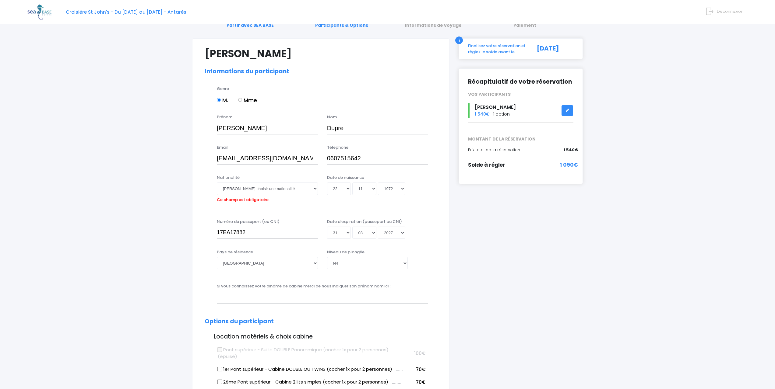  I want to click on h2: Récapitulatif de votre réservation, so click(521, 82).